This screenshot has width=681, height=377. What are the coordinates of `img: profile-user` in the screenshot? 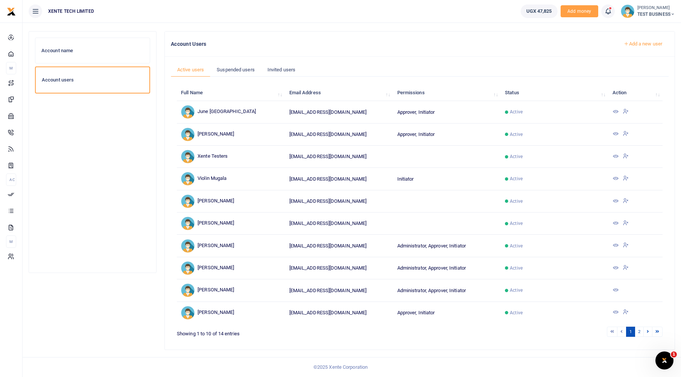 It's located at (627, 11).